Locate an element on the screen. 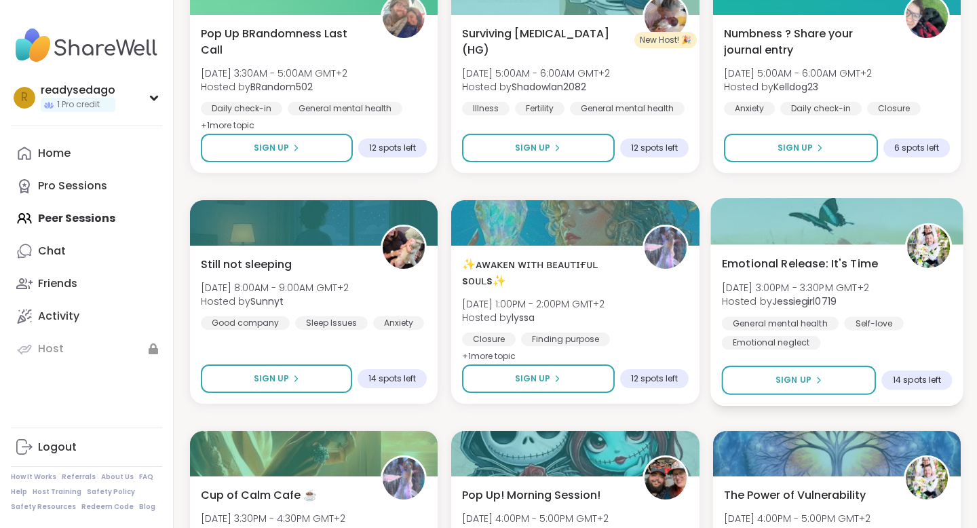 This screenshot has width=977, height=528. a: Pro Sessions is located at coordinates (86, 186).